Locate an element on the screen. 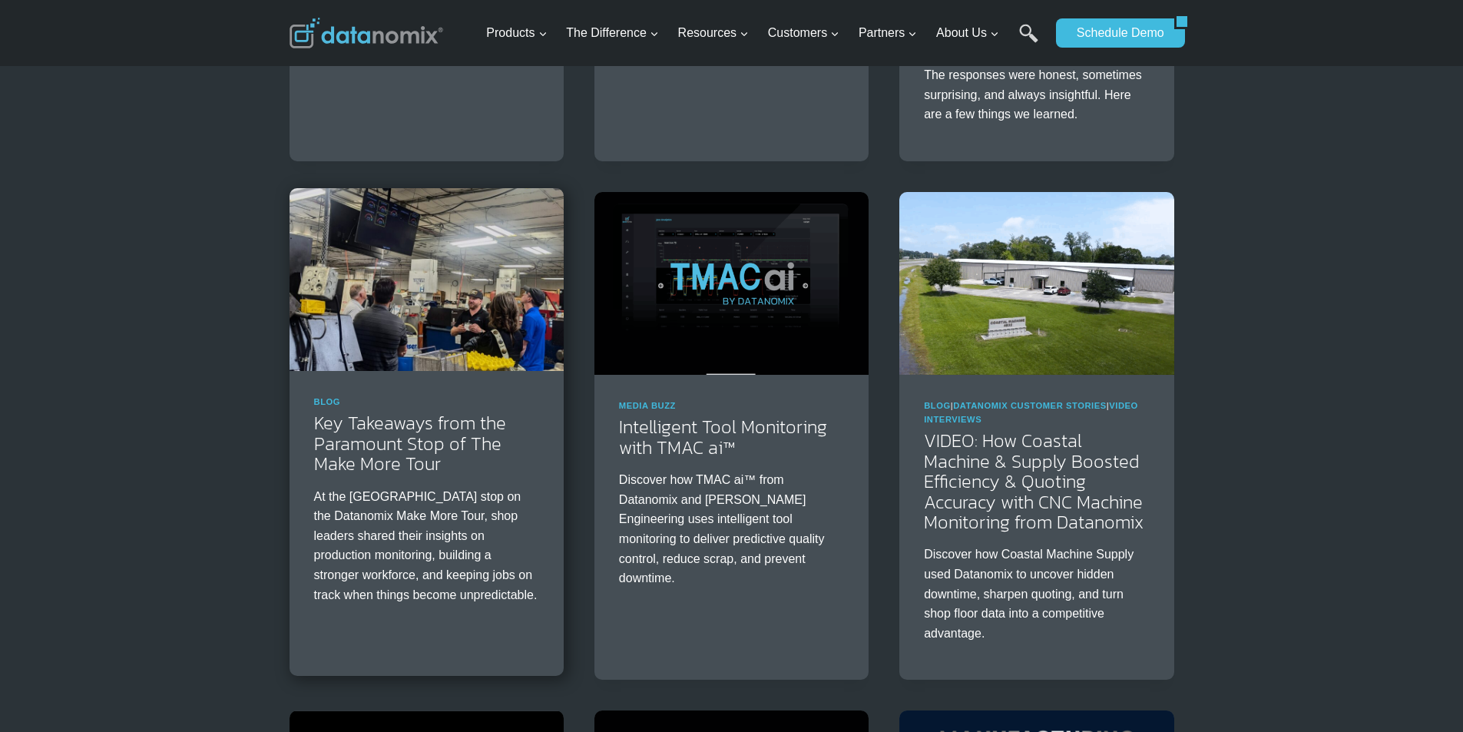 Image resolution: width=1463 pixels, height=732 pixels. span: The Difference is located at coordinates (612, 33).